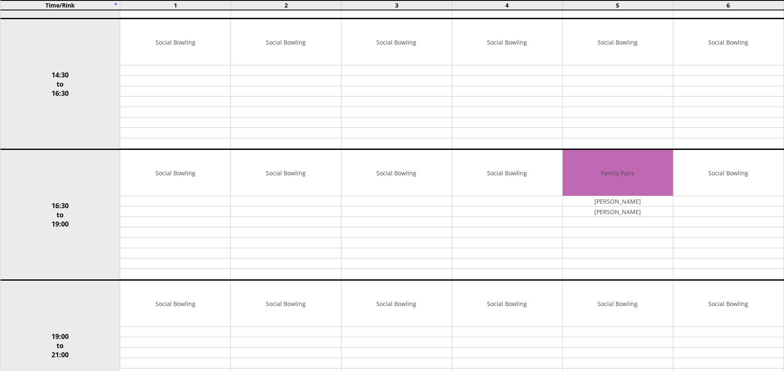  Describe the element at coordinates (60, 5) in the screenshot. I see `td: Time/Rink` at that location.